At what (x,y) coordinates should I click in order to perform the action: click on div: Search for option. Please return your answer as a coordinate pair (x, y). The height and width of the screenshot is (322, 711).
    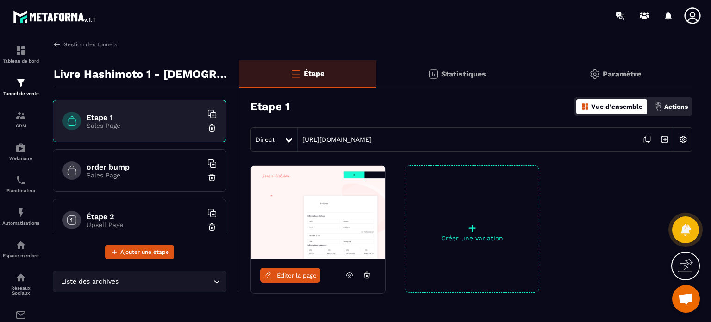
    Looking at the image, I should click on (139, 282).